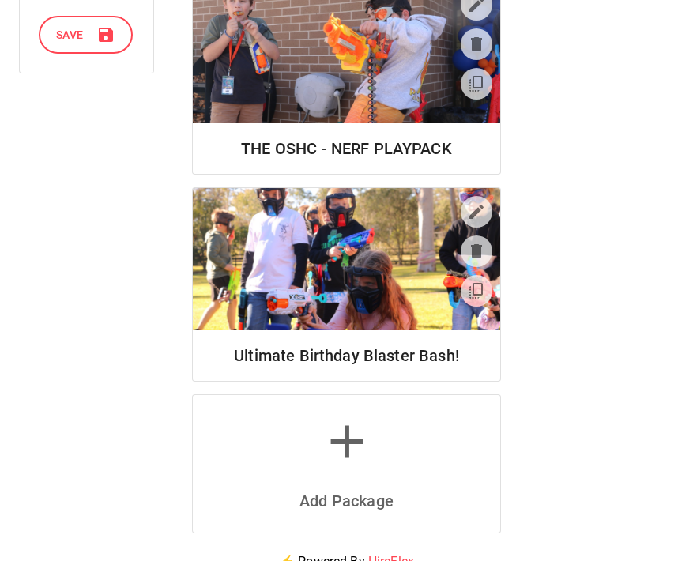  Describe the element at coordinates (70, 35) in the screenshot. I see `span: Save` at that location.